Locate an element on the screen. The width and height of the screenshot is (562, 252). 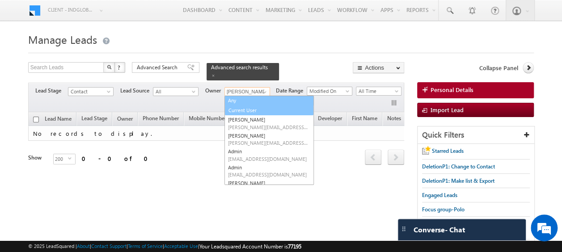
span: DeletionP1: Make list & Export is located at coordinates (458, 181).